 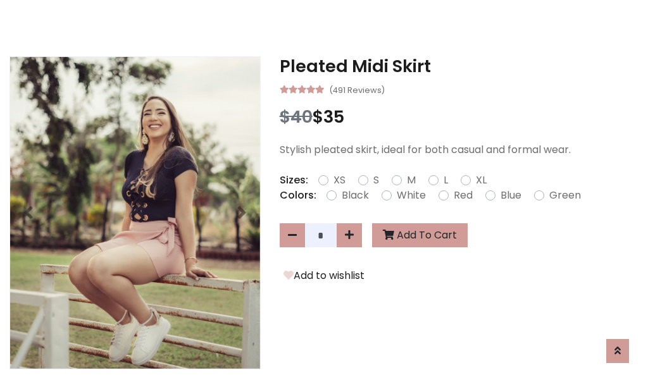 What do you see at coordinates (411, 180) in the screenshot?
I see `label: M` at bounding box center [411, 180].